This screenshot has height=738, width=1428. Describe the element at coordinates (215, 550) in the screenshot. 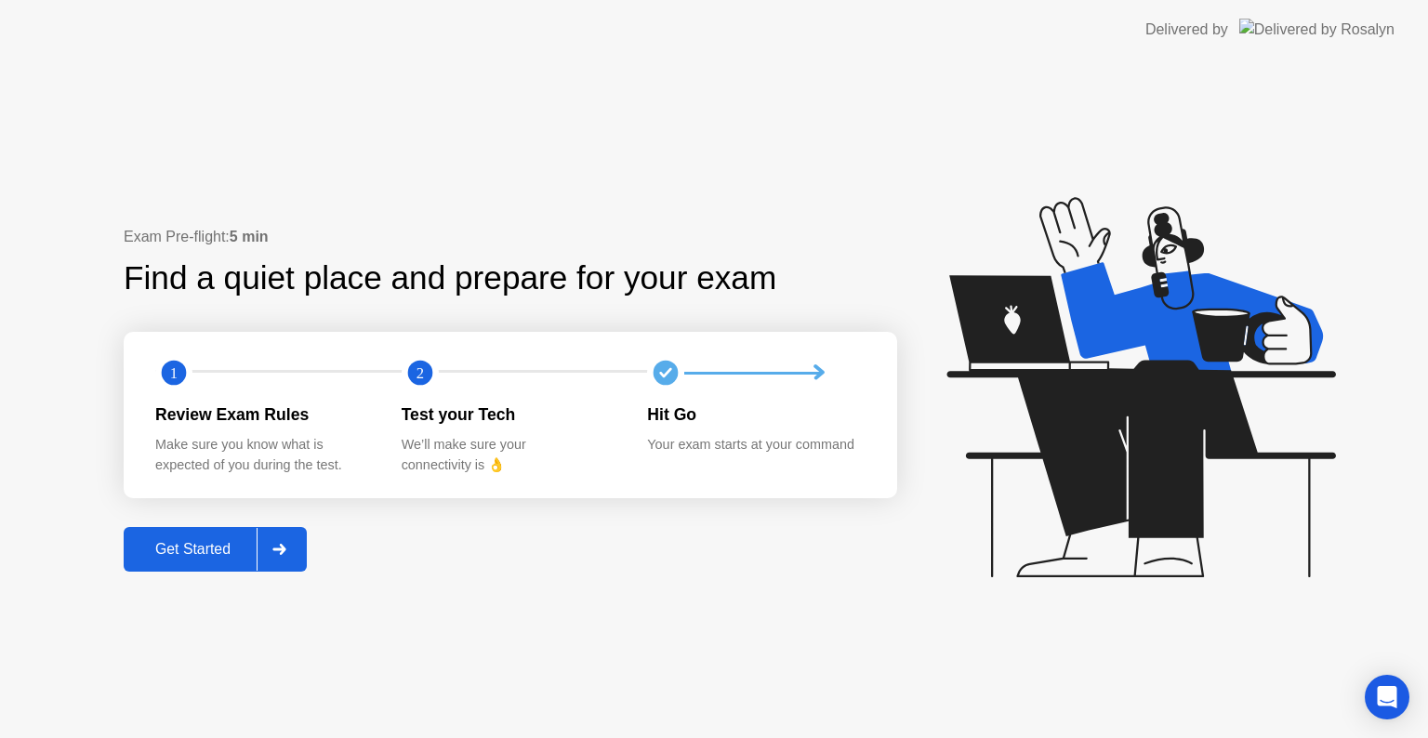

I see `button: Get Started` at that location.